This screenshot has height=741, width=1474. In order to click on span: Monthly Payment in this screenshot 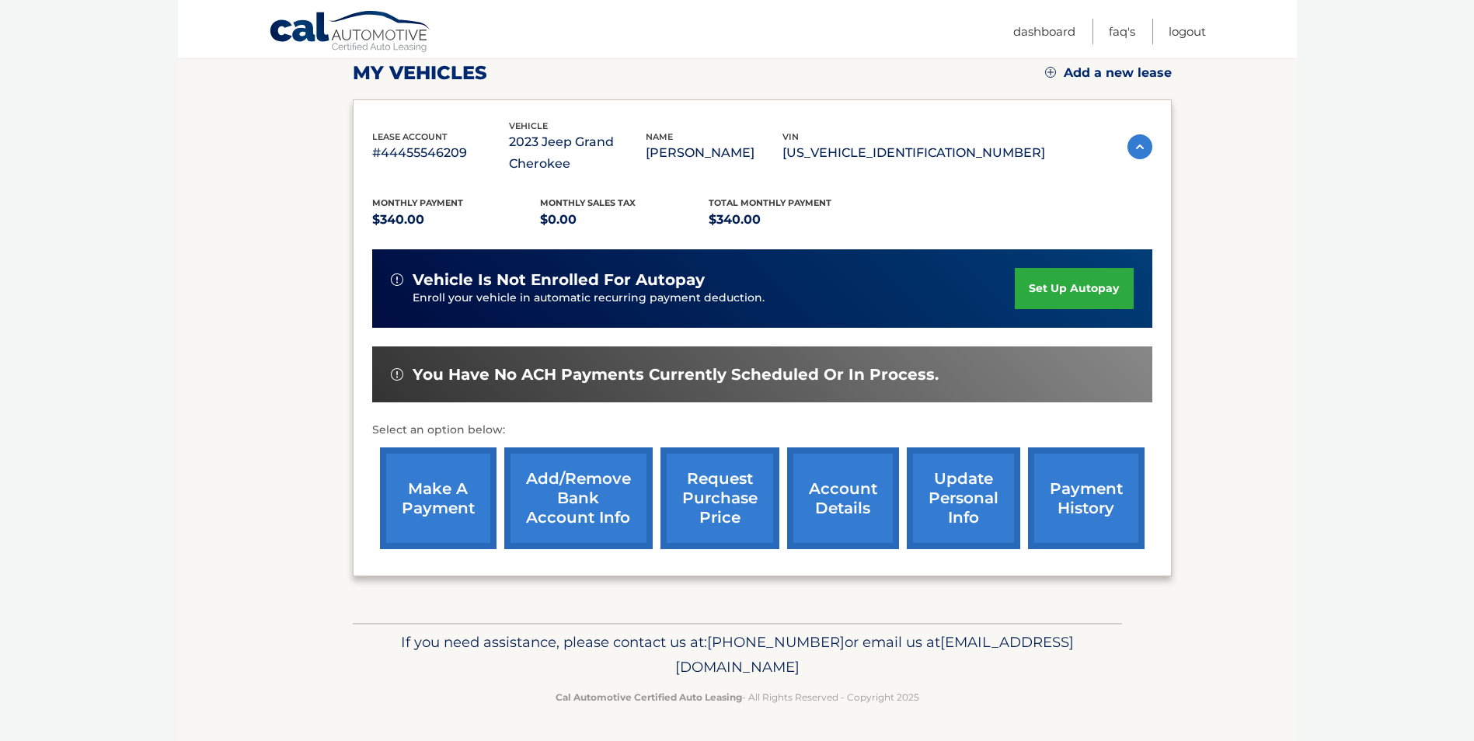, I will do `click(417, 203)`.